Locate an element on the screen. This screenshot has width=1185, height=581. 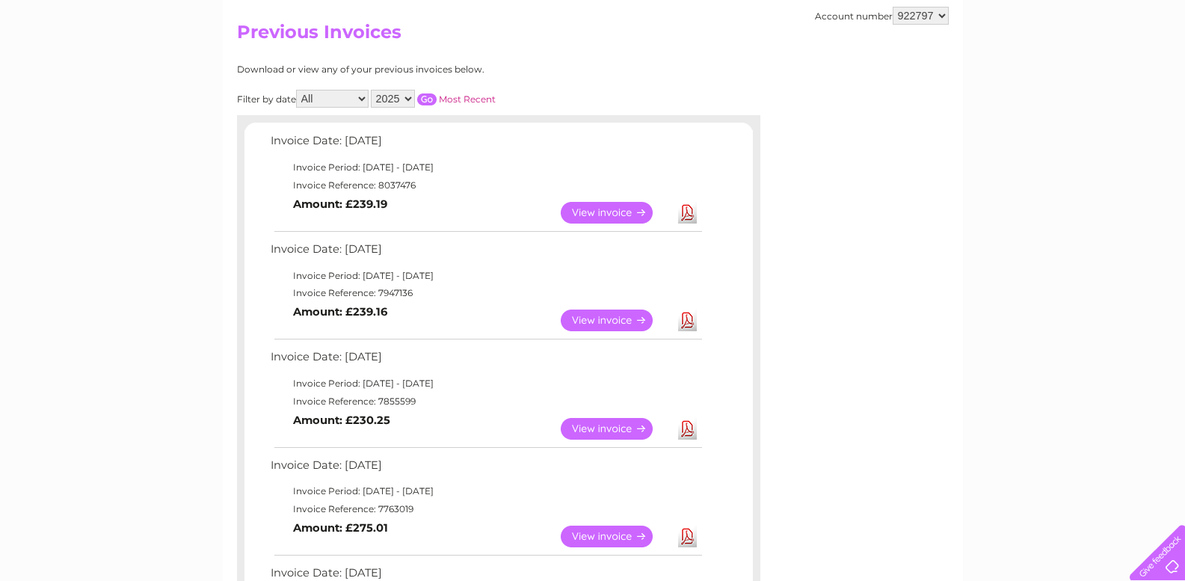
a: Most Recent is located at coordinates (467, 99).